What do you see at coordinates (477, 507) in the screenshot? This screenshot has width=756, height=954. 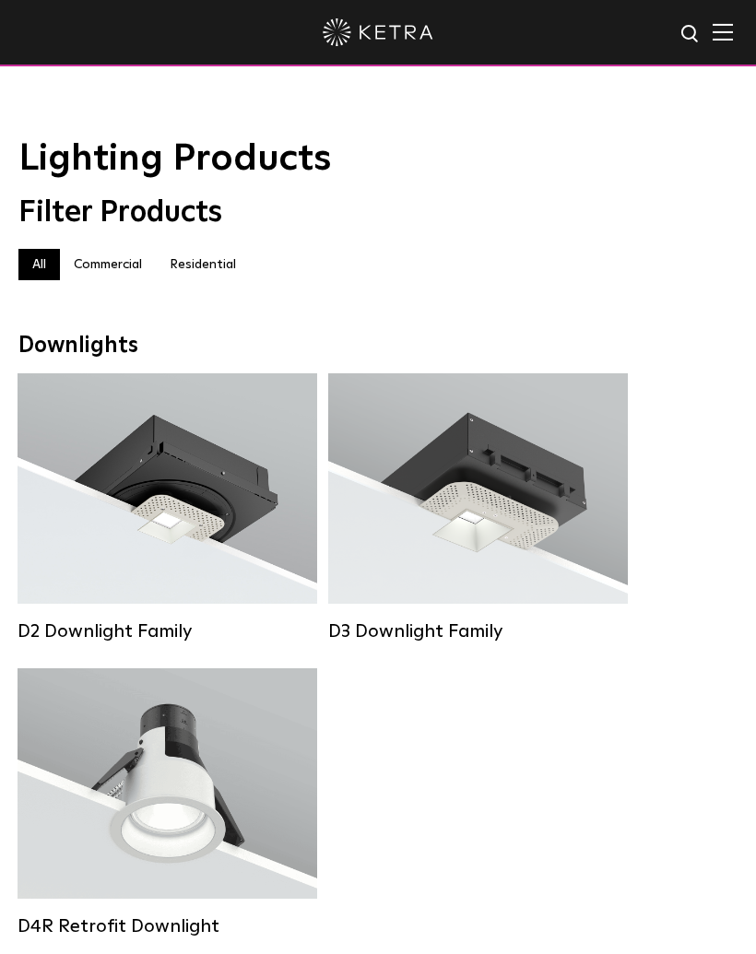 I see `a: D3 Downlight Family Lumen Output:700 / 900 / 1100Colors:White / Black / Silver / Bronze / Paintab...` at bounding box center [477, 507].